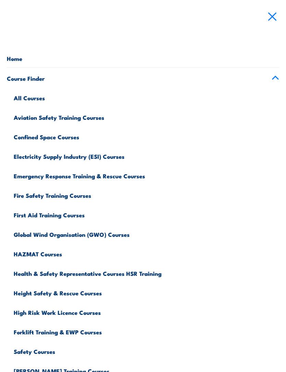  I want to click on a: Home, so click(143, 58).